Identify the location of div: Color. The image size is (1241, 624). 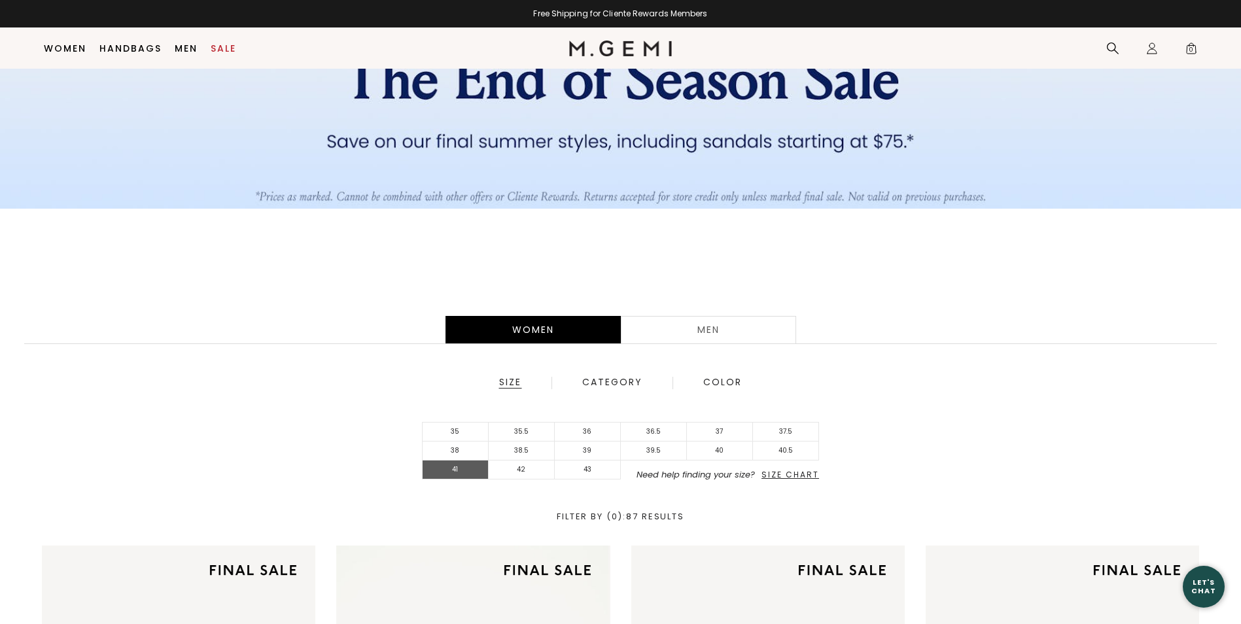
(722, 383).